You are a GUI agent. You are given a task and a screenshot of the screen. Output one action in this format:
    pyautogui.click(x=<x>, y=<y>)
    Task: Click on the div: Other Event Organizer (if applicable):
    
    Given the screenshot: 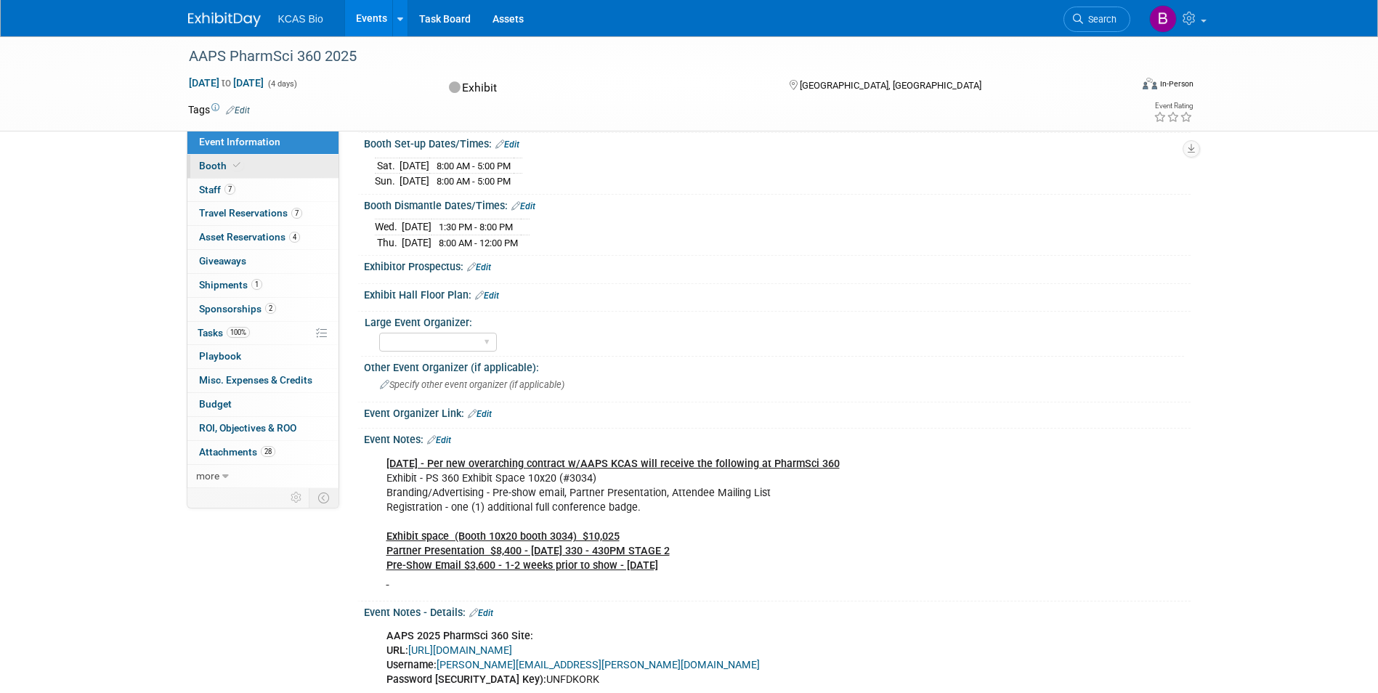 What is the action you would take?
    pyautogui.click(x=777, y=365)
    